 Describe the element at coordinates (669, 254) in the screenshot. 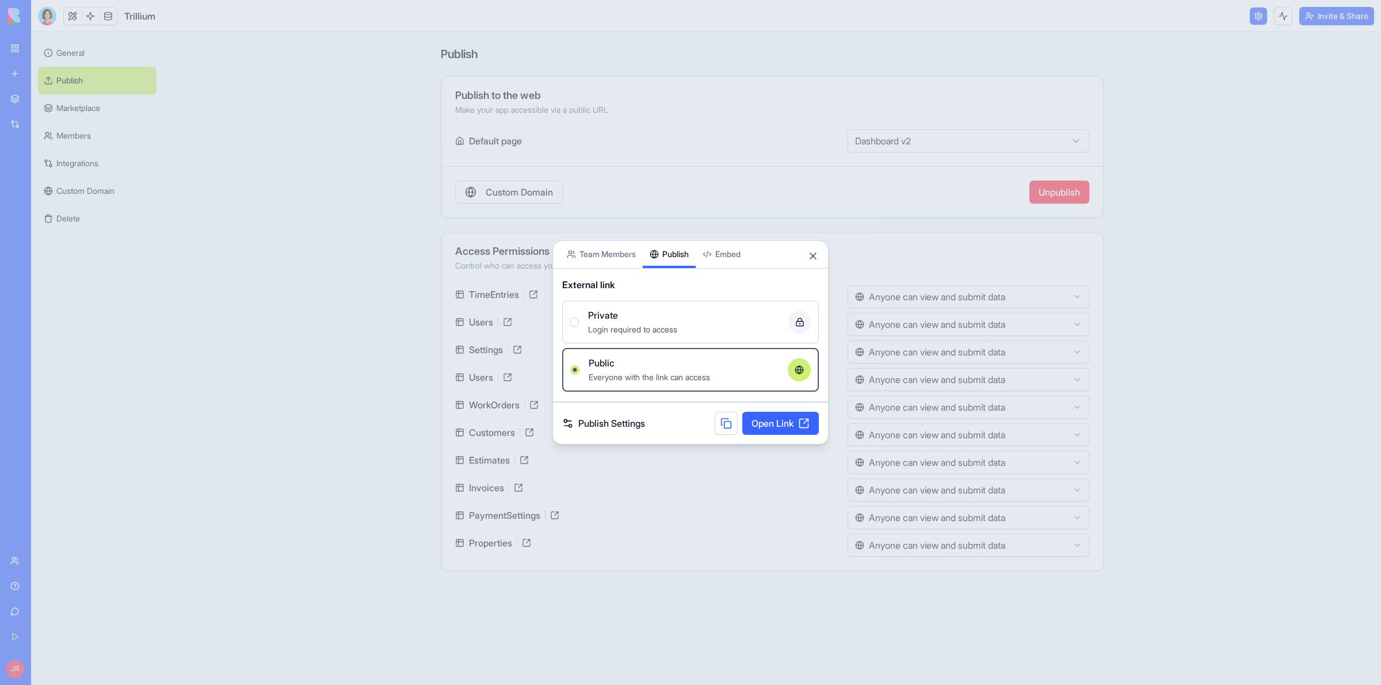

I see `button: Publish` at that location.